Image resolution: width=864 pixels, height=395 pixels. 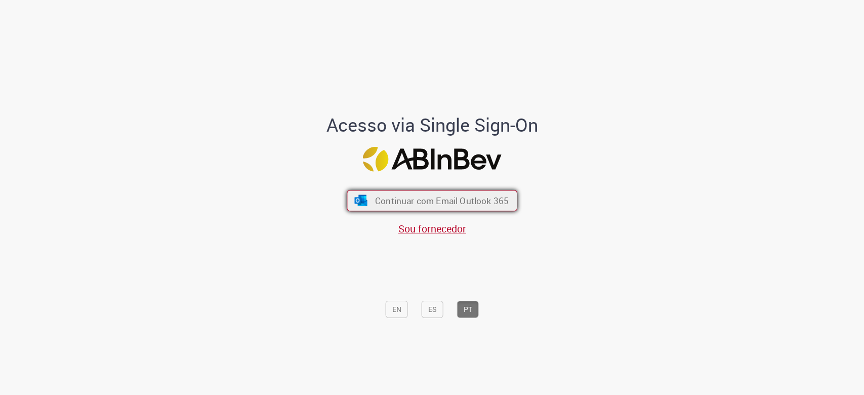 I want to click on h1: Acesso via Single Sign-On, so click(x=432, y=125).